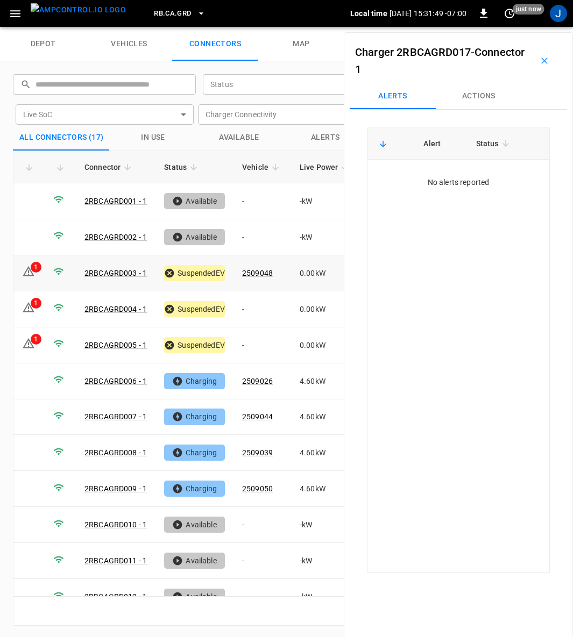 The height and width of the screenshot is (637, 573). What do you see at coordinates (326, 167) in the screenshot?
I see `span: Live Power` at bounding box center [326, 167].